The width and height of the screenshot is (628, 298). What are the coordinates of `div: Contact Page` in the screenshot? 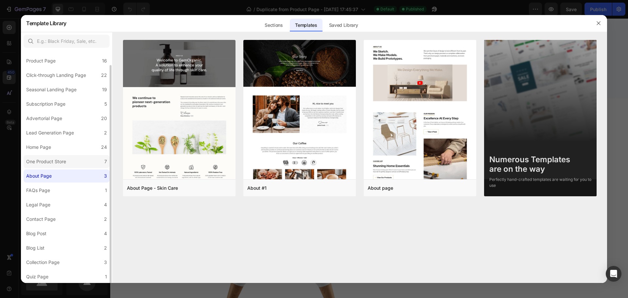 It's located at (41, 219).